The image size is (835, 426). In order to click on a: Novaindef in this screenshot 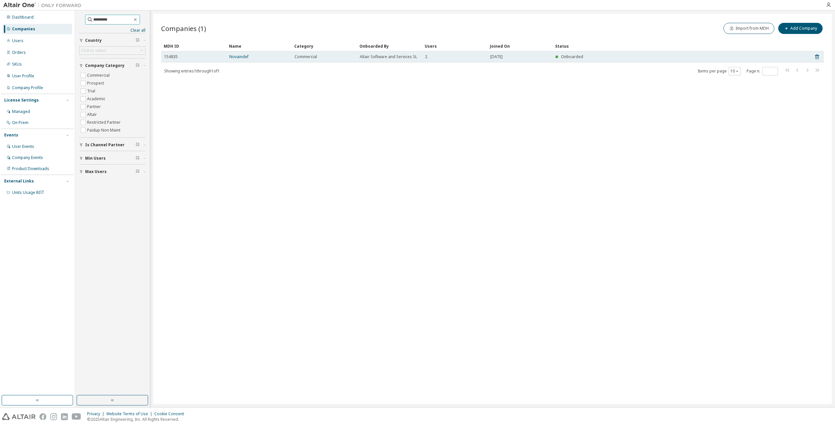, I will do `click(239, 56)`.